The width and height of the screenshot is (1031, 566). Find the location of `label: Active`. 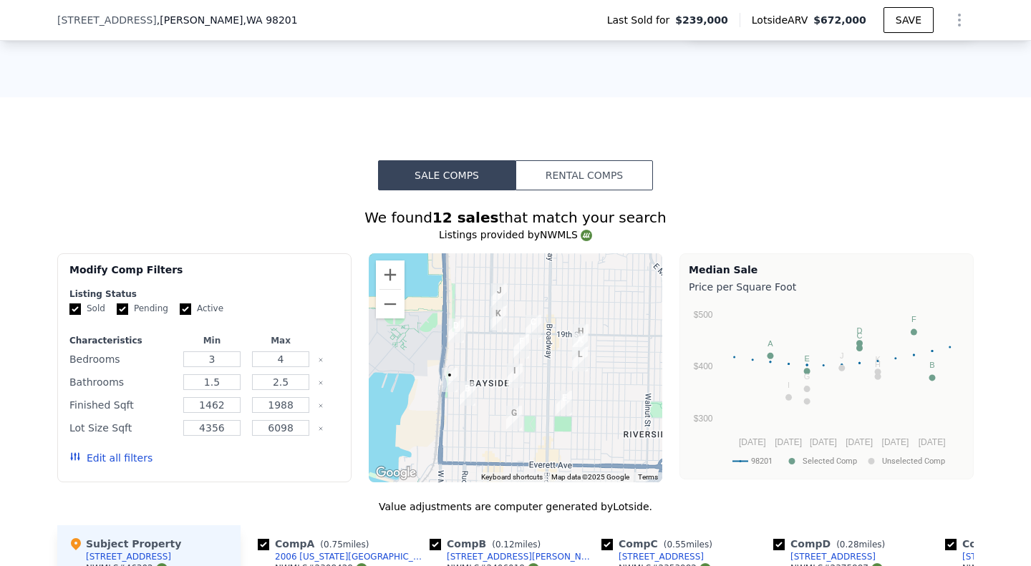

label: Active is located at coordinates (201, 308).